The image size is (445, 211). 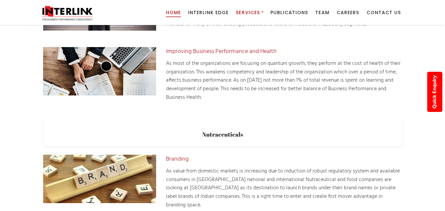 What do you see at coordinates (67, 13) in the screenshot?
I see `img: Interlink Consultancy` at bounding box center [67, 13].